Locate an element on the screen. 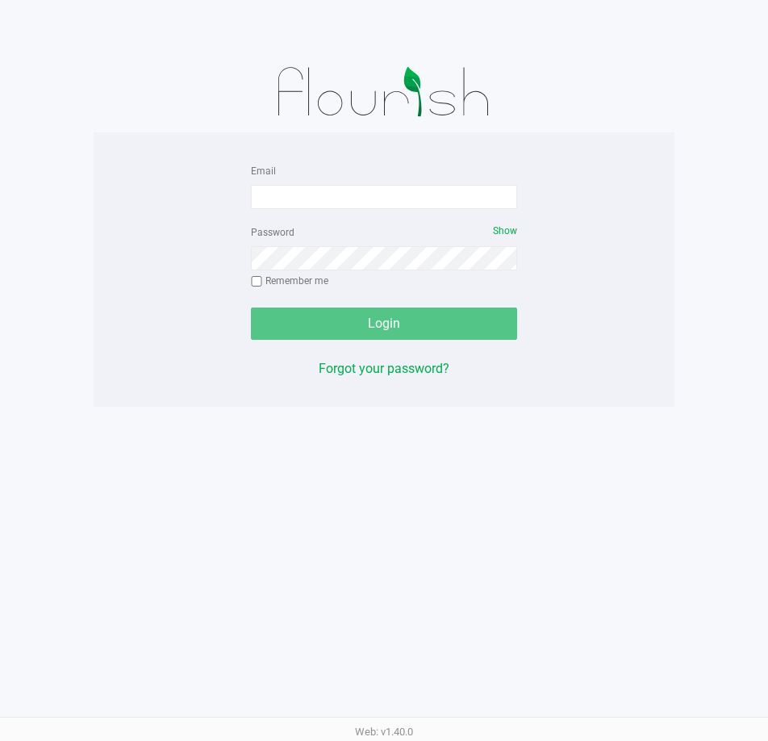 The height and width of the screenshot is (741, 768). button: Forgot your password? is located at coordinates (384, 369).